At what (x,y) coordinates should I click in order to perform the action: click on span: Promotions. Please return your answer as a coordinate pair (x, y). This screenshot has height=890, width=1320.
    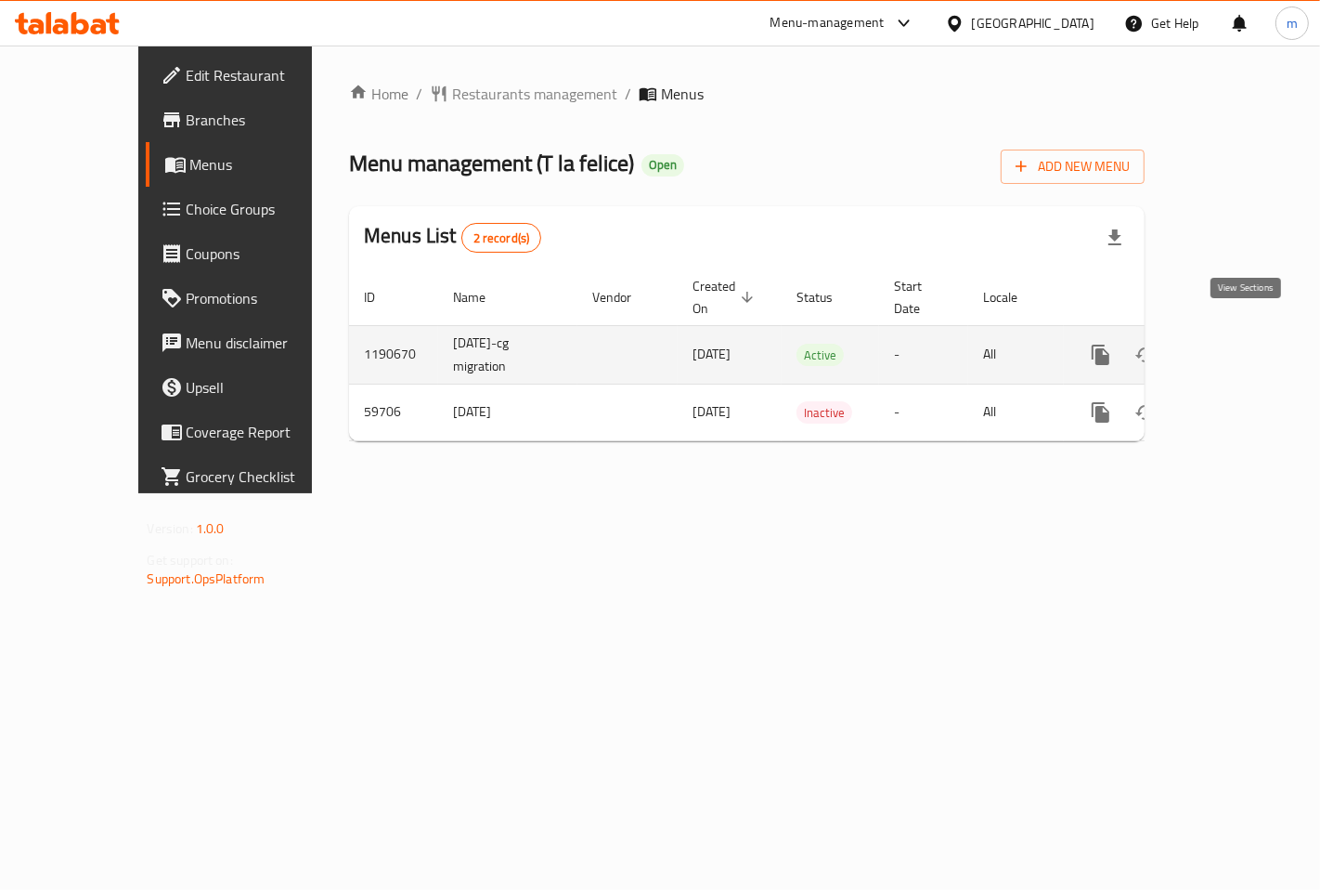
    Looking at the image, I should click on (265, 298).